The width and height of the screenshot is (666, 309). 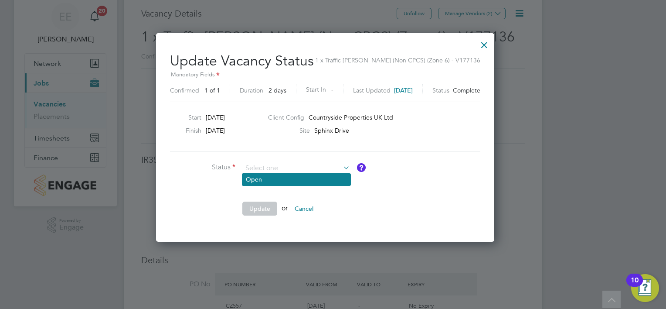 I want to click on label: Duration, so click(x=252, y=90).